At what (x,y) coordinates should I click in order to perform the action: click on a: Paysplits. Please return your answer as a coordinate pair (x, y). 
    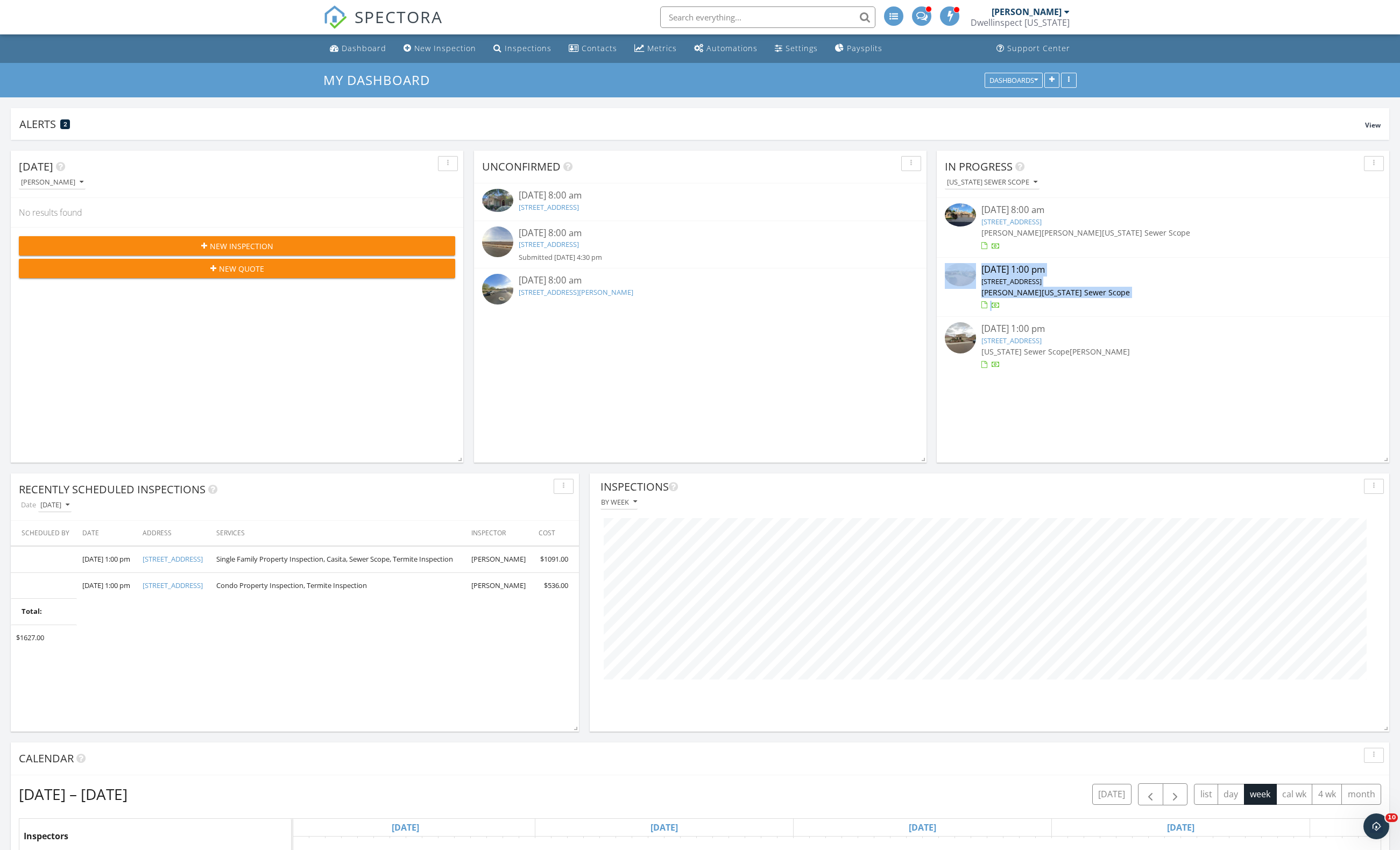
    Looking at the image, I should click on (859, 48).